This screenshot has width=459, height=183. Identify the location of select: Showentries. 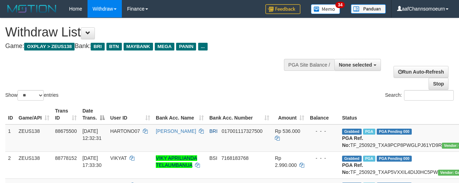
(30, 95).